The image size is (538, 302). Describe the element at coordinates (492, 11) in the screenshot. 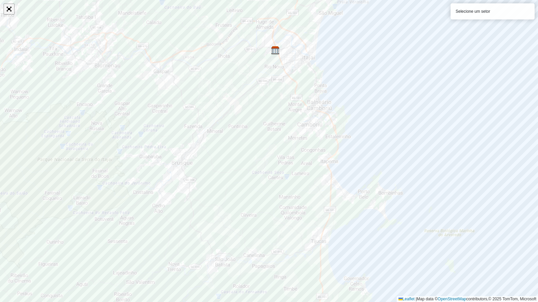

I see `div: Selecione um setor` at that location.